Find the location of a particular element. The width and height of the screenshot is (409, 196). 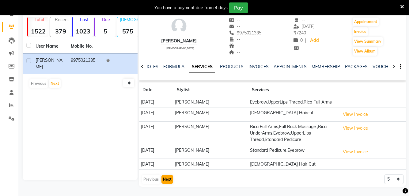

p: Due is located at coordinates (106, 20).